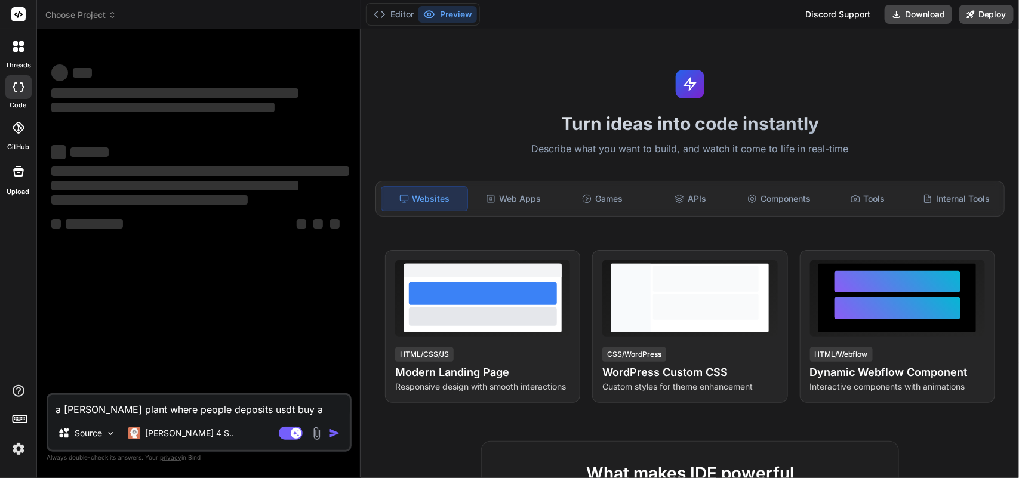 The image size is (1019, 478). Describe the element at coordinates (956, 199) in the screenshot. I see `div: Internal Tools` at that location.